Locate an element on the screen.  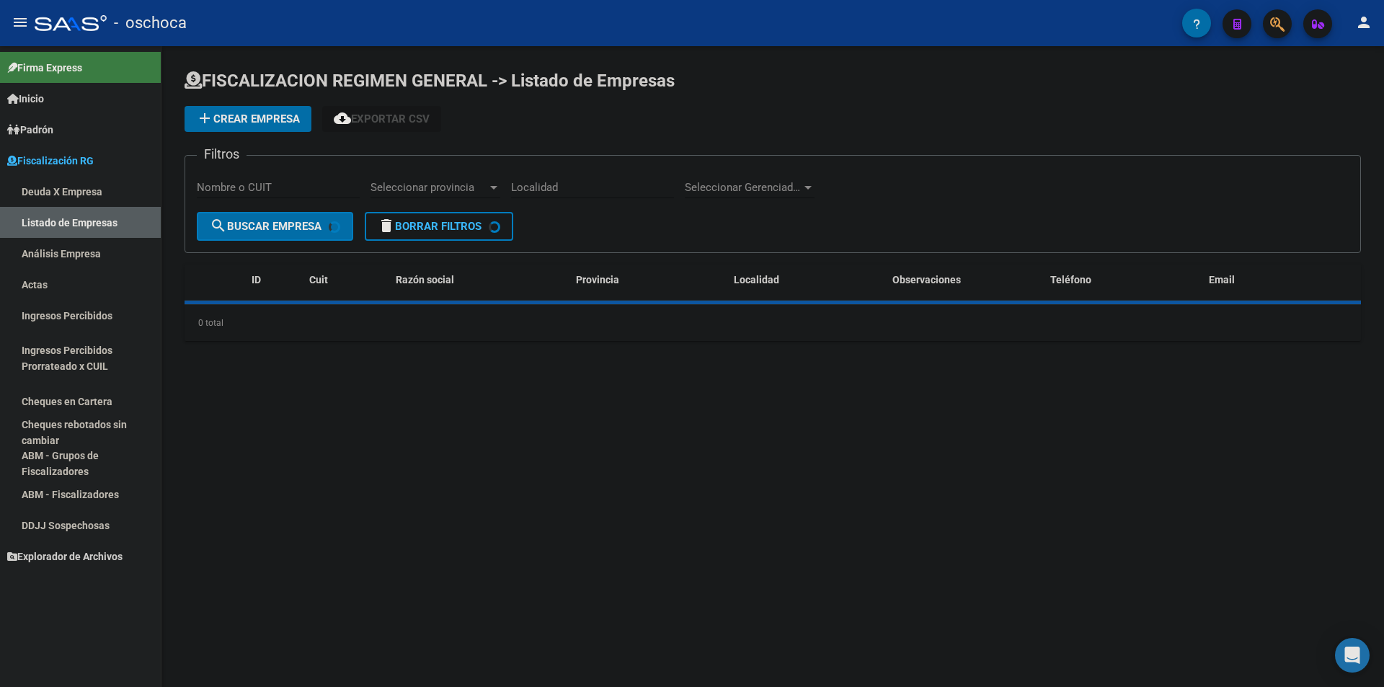
mat-icon: search is located at coordinates (218, 226).